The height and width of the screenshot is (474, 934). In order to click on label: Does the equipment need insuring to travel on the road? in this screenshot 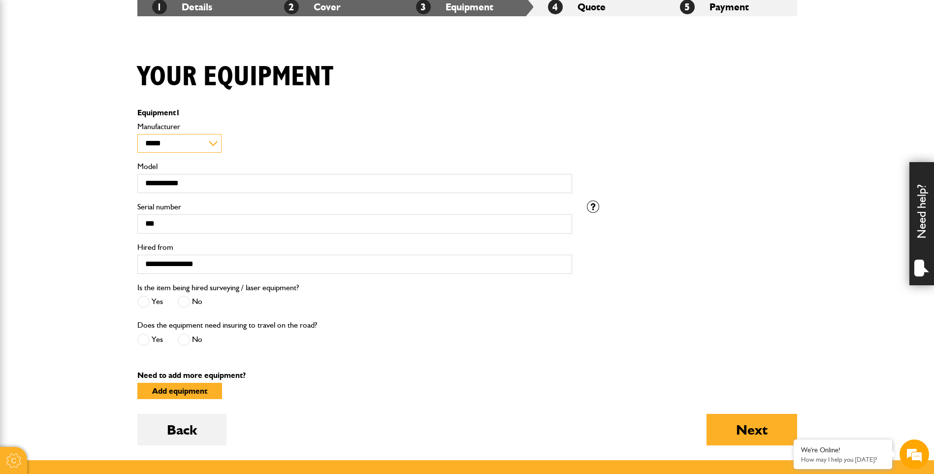, I will do `click(227, 325)`.